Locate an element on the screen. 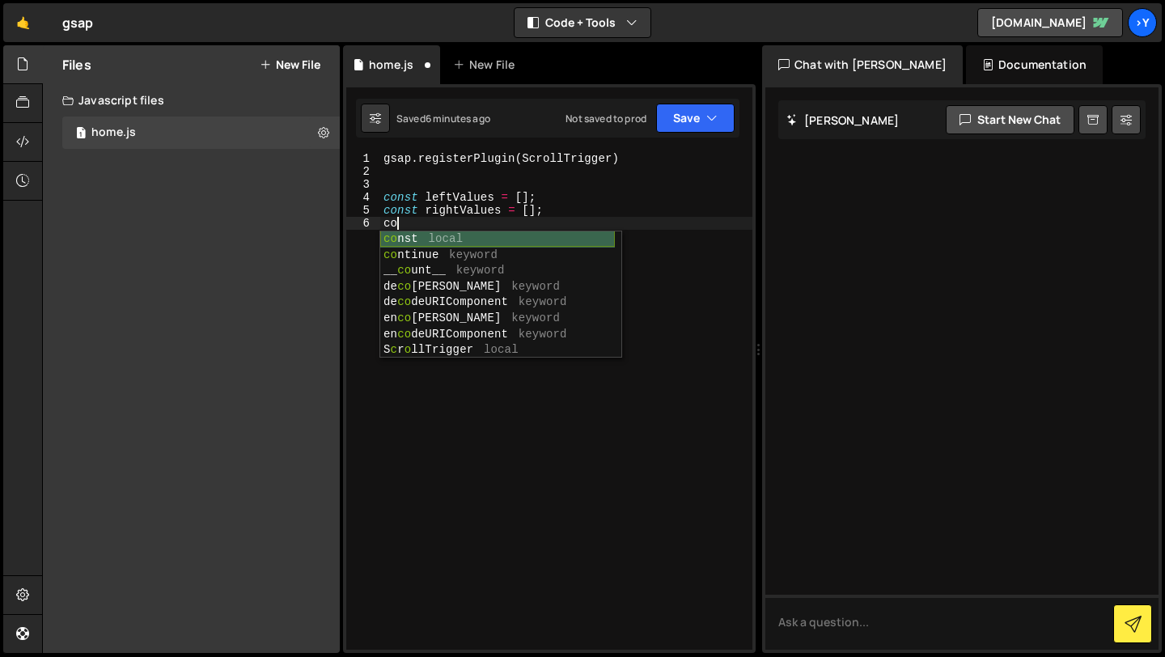  h2: Files is located at coordinates (77, 65).